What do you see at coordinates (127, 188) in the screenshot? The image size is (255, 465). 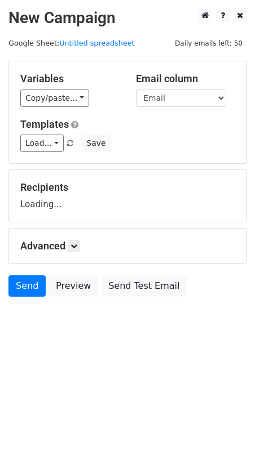 I see `h5: Recipients` at bounding box center [127, 188].